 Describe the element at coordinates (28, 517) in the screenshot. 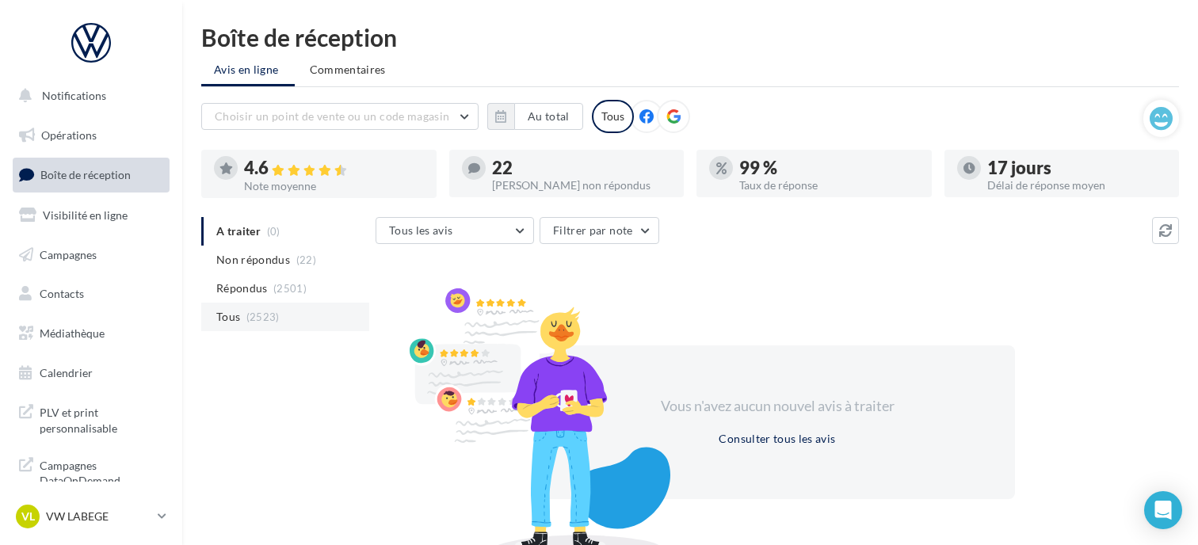

I see `span: VL` at that location.